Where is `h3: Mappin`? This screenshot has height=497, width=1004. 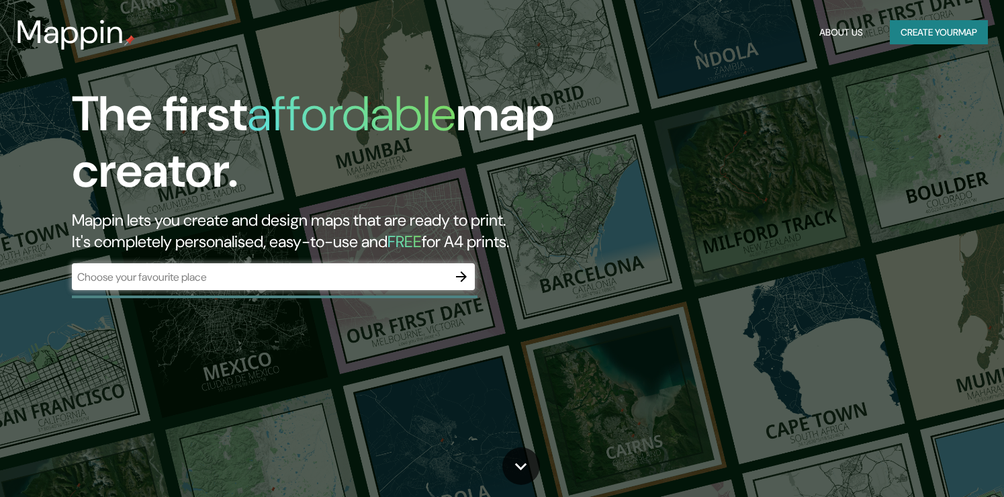
h3: Mappin is located at coordinates (70, 32).